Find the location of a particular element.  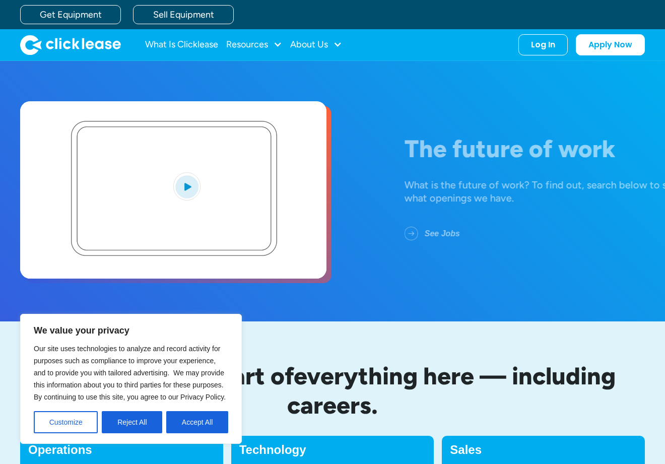

div: Resources is located at coordinates (254, 45).